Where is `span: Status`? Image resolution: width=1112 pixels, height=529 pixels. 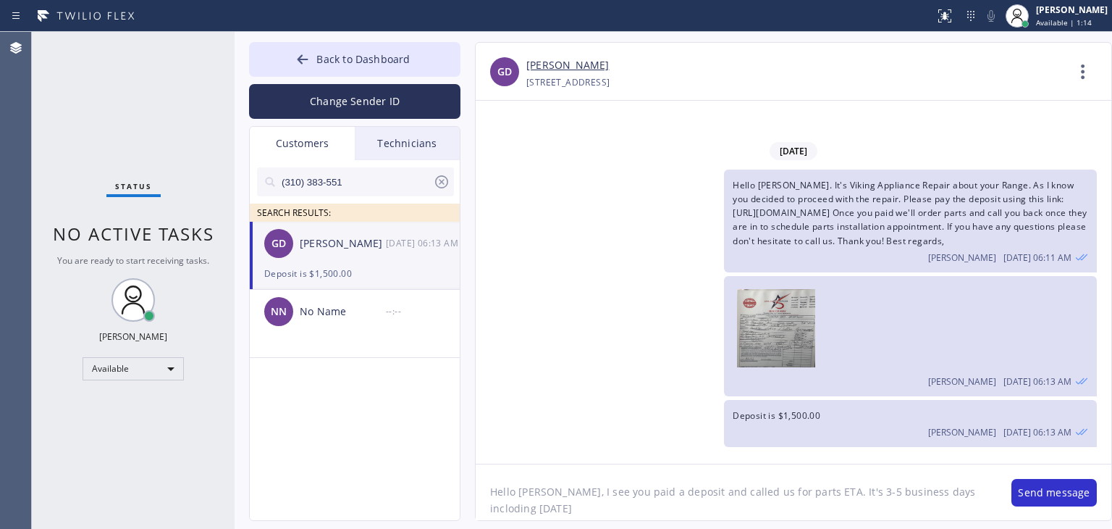 span: Status is located at coordinates (133, 186).